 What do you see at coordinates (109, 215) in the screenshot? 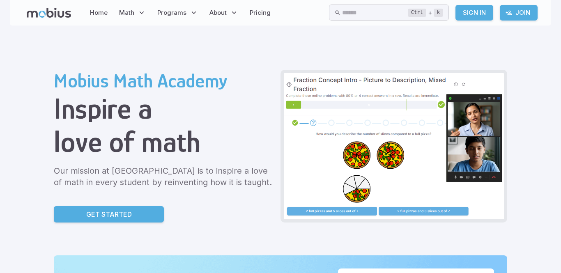
I see `a: Get Started` at bounding box center [109, 215].